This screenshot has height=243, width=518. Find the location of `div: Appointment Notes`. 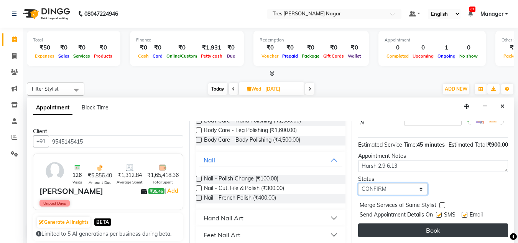

div: Appointment Notes is located at coordinates (433, 156).